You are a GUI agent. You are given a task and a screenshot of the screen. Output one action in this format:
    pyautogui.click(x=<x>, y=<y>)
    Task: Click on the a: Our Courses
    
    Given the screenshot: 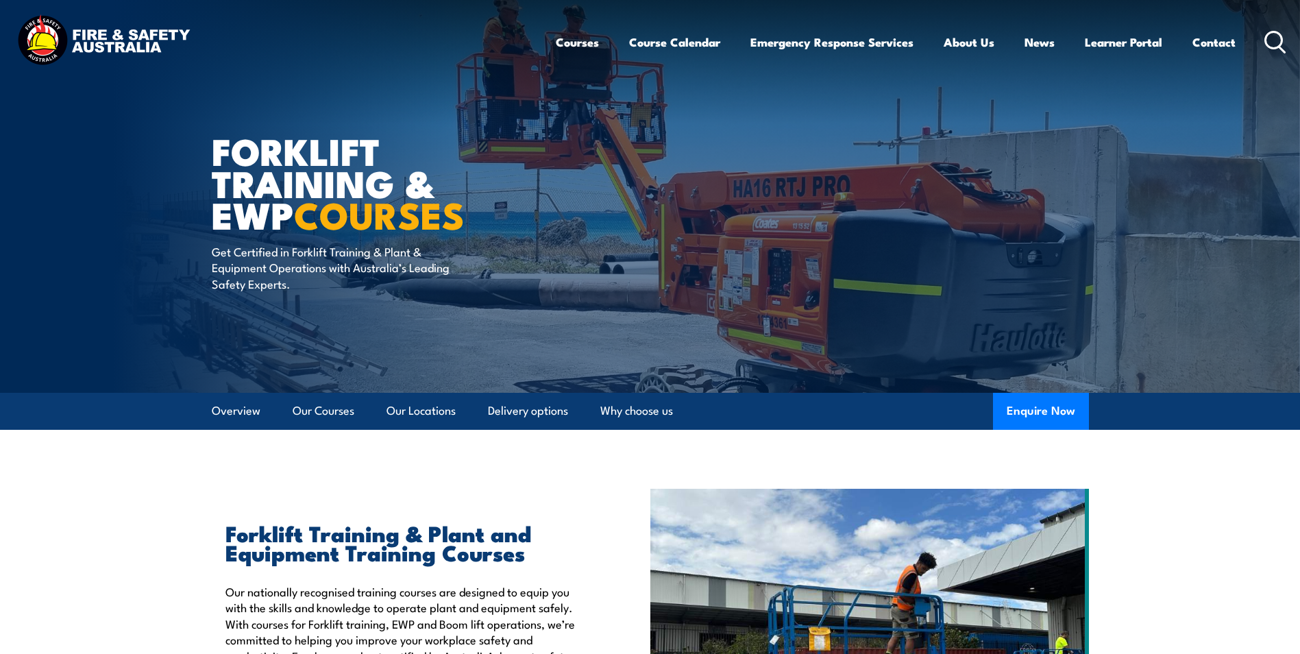 What is the action you would take?
    pyautogui.click(x=323, y=410)
    